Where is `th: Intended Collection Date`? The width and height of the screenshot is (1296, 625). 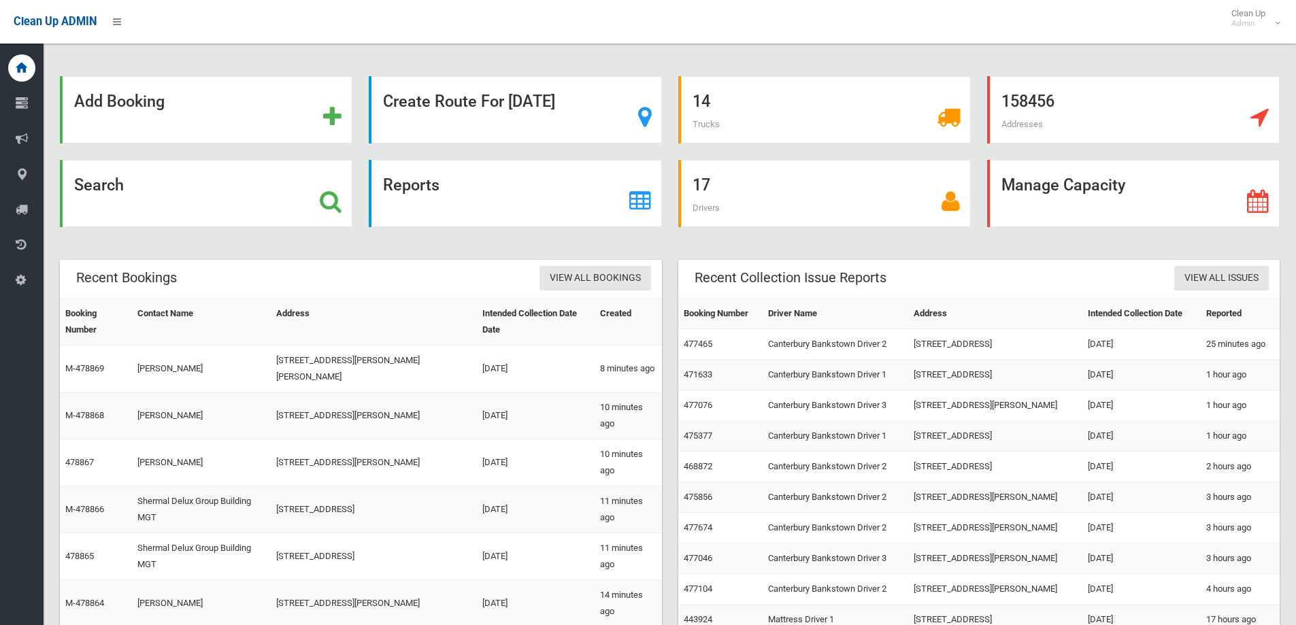 th: Intended Collection Date is located at coordinates (1142, 314).